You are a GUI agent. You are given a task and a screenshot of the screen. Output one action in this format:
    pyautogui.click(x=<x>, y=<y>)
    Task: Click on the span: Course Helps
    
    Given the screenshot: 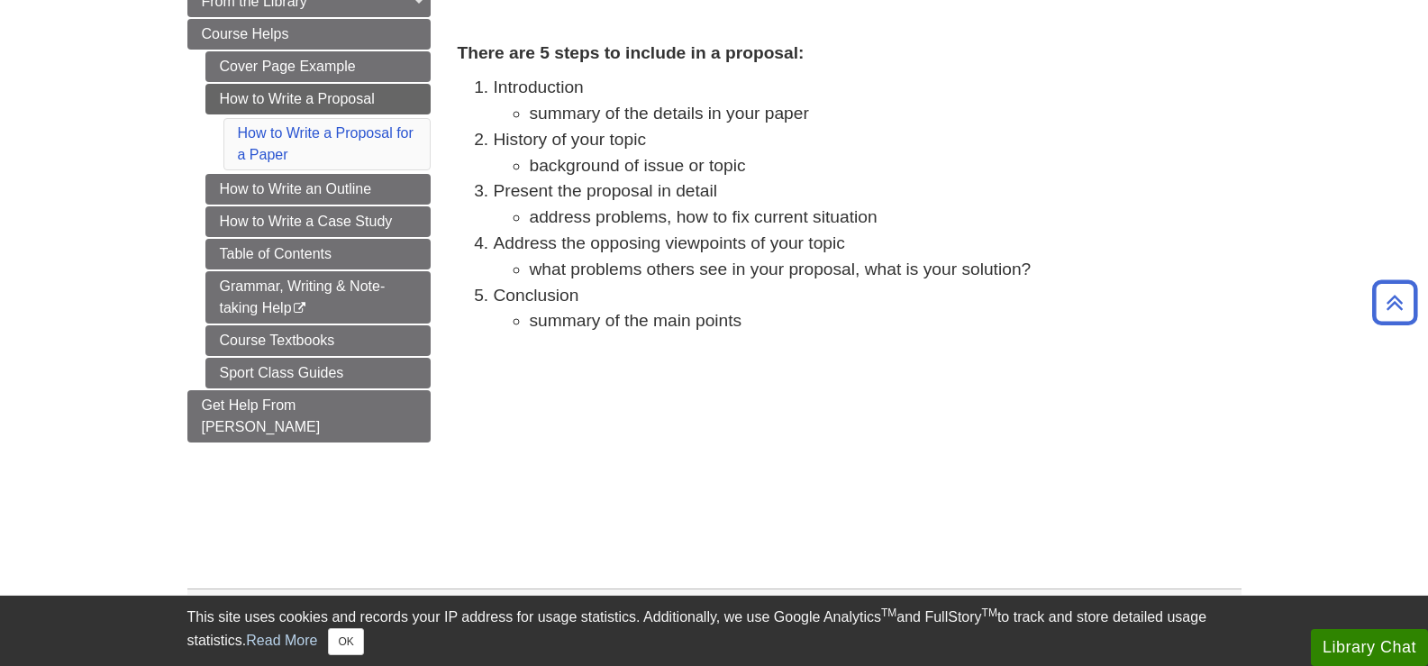 What is the action you would take?
    pyautogui.click(x=245, y=33)
    